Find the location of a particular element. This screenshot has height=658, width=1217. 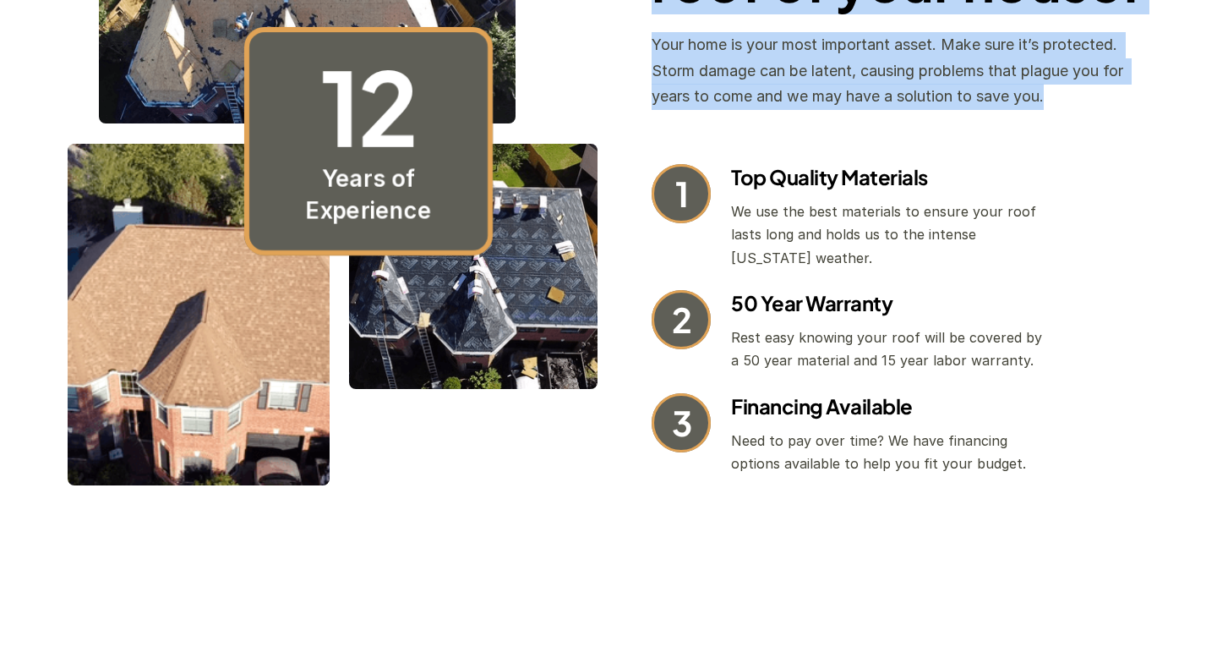

p: 1 is located at coordinates (681, 194).